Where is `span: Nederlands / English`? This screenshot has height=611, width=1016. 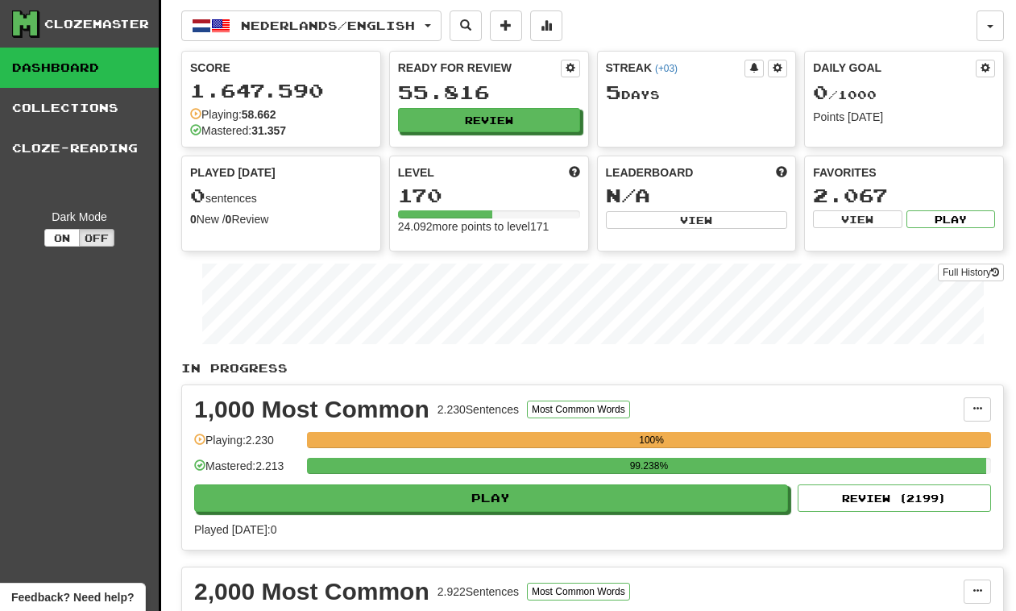 span: Nederlands / English is located at coordinates (328, 25).